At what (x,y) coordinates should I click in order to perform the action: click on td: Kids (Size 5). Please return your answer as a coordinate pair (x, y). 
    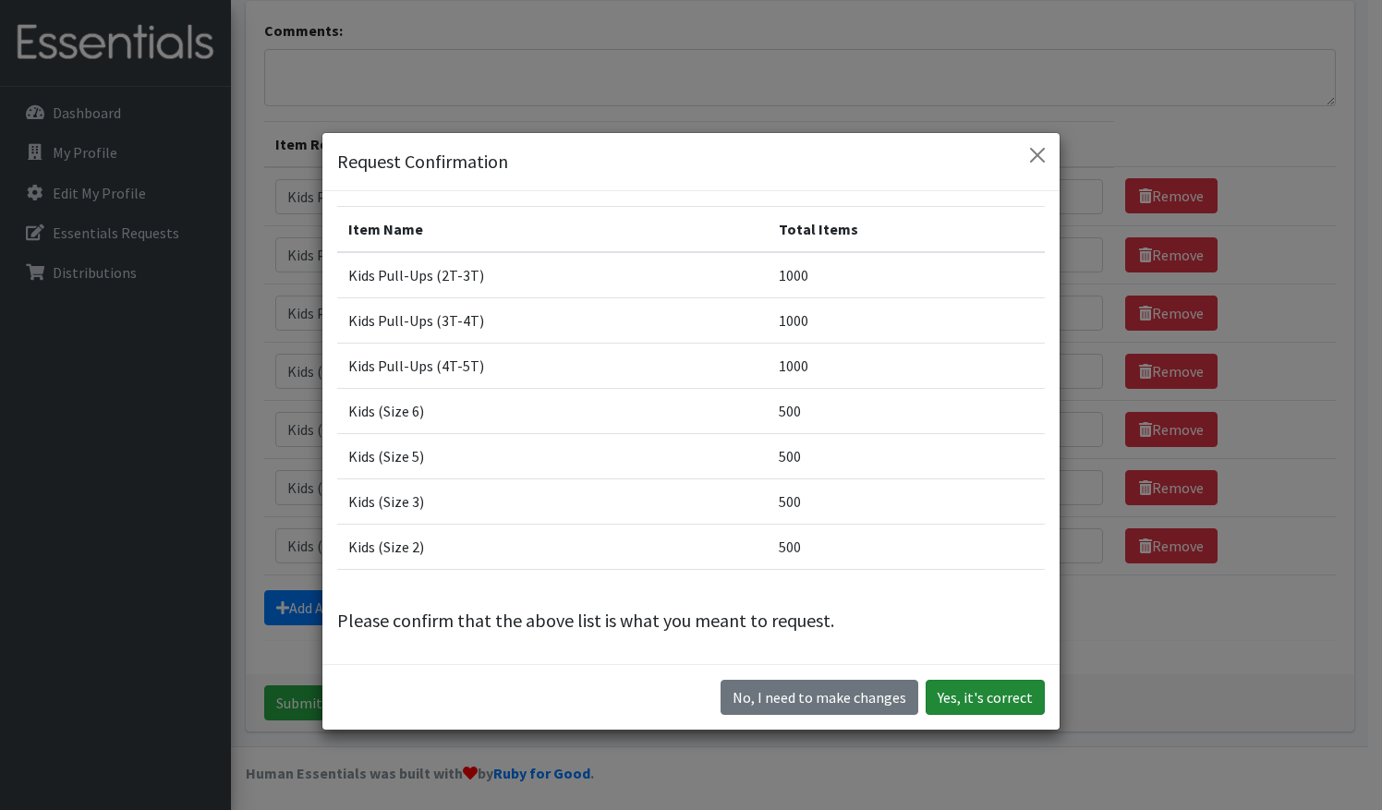
    Looking at the image, I should click on (552, 455).